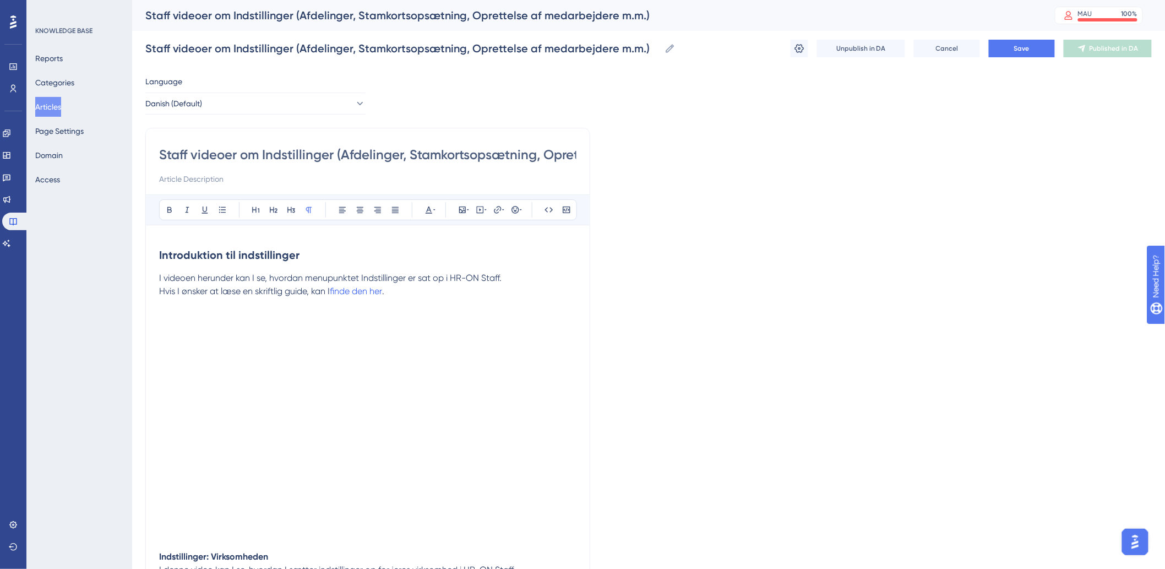 The height and width of the screenshot is (569, 1165). Describe the element at coordinates (17, 17) in the screenshot. I see `img: launcher-image-alternative-text` at that location.